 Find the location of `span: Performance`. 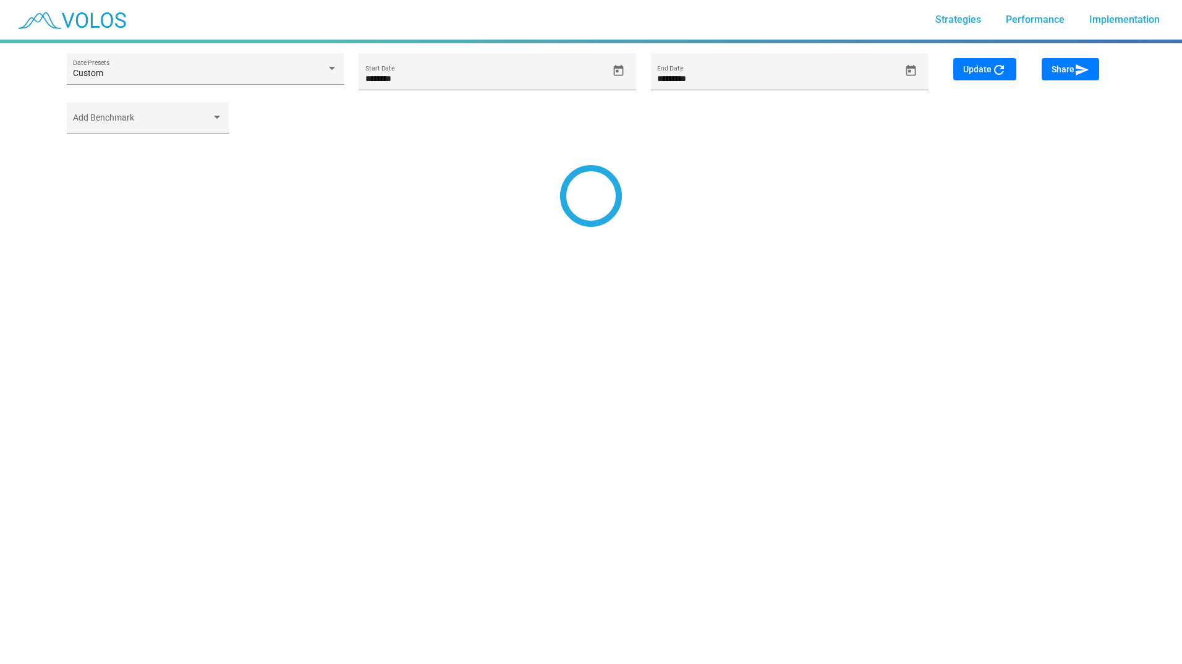

span: Performance is located at coordinates (1034, 19).